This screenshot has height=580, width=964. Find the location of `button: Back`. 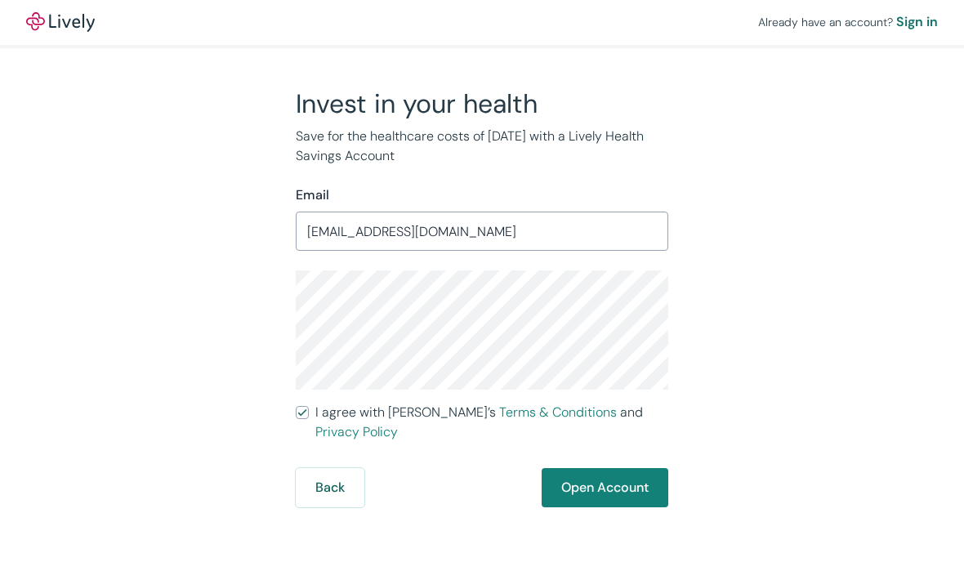

button: Back is located at coordinates (330, 488).